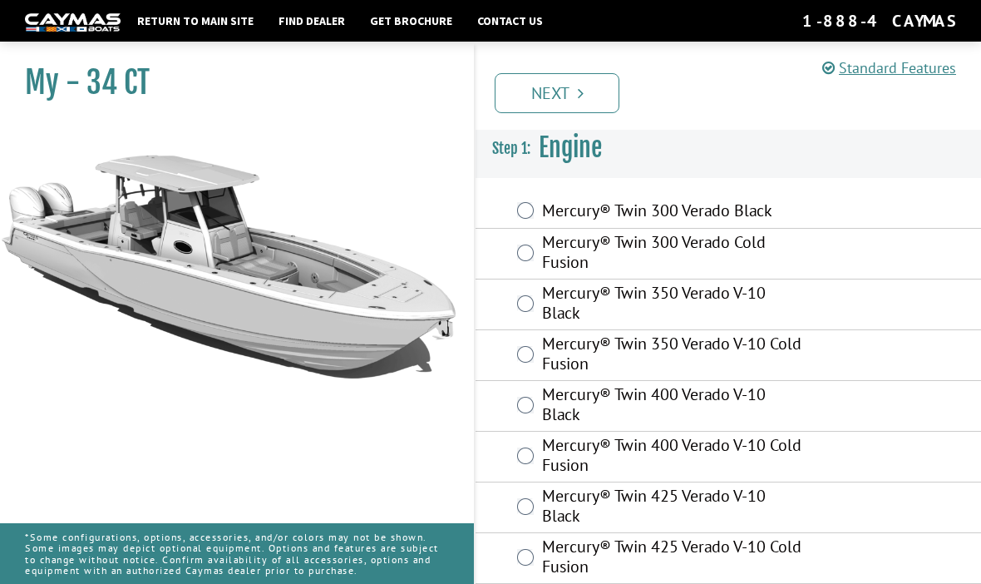 This screenshot has height=584, width=981. What do you see at coordinates (237, 553) in the screenshot?
I see `p: *Some configurations, options, accessories, and/or colors may not be shown. Some images may depic...` at bounding box center [237, 553].